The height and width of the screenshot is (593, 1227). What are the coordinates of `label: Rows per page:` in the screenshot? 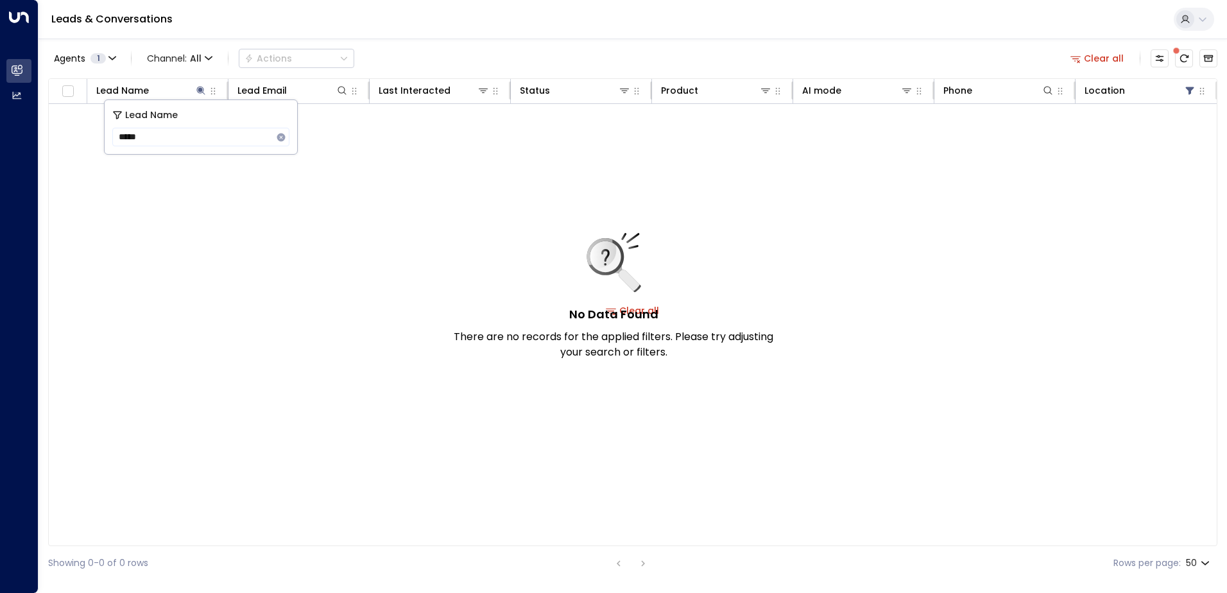 It's located at (1147, 563).